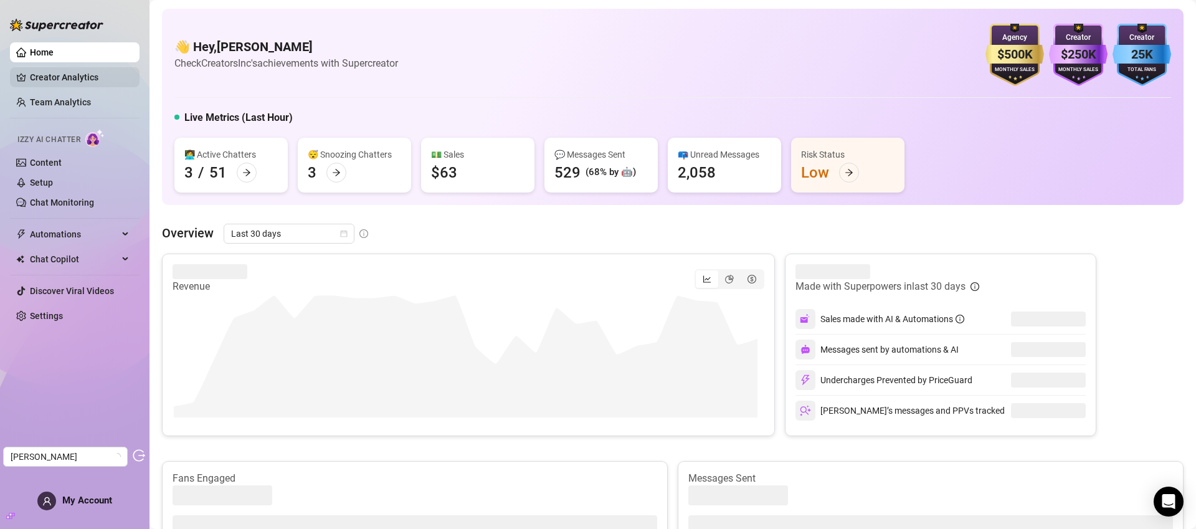  Describe the element at coordinates (74, 234) in the screenshot. I see `span: Automations` at that location.